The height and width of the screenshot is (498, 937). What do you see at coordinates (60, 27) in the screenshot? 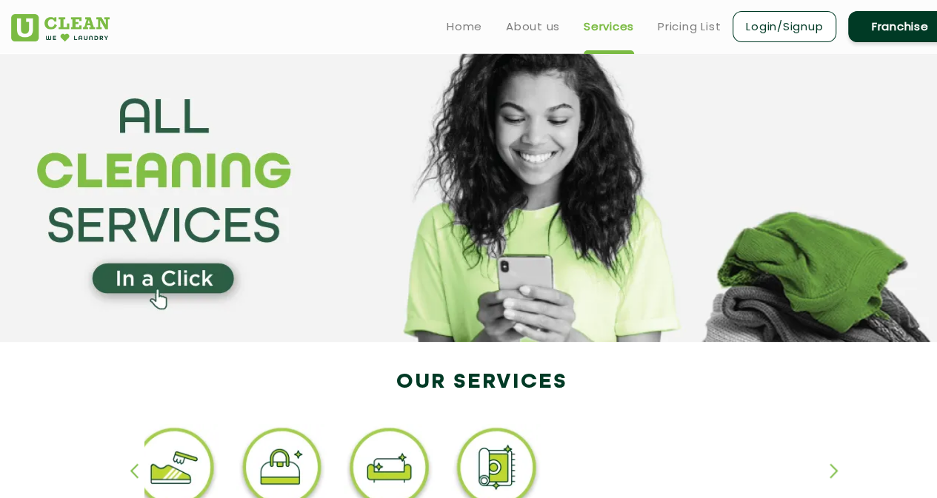
I see `img: UClean Laundry and Dry Cleaning` at bounding box center [60, 27].